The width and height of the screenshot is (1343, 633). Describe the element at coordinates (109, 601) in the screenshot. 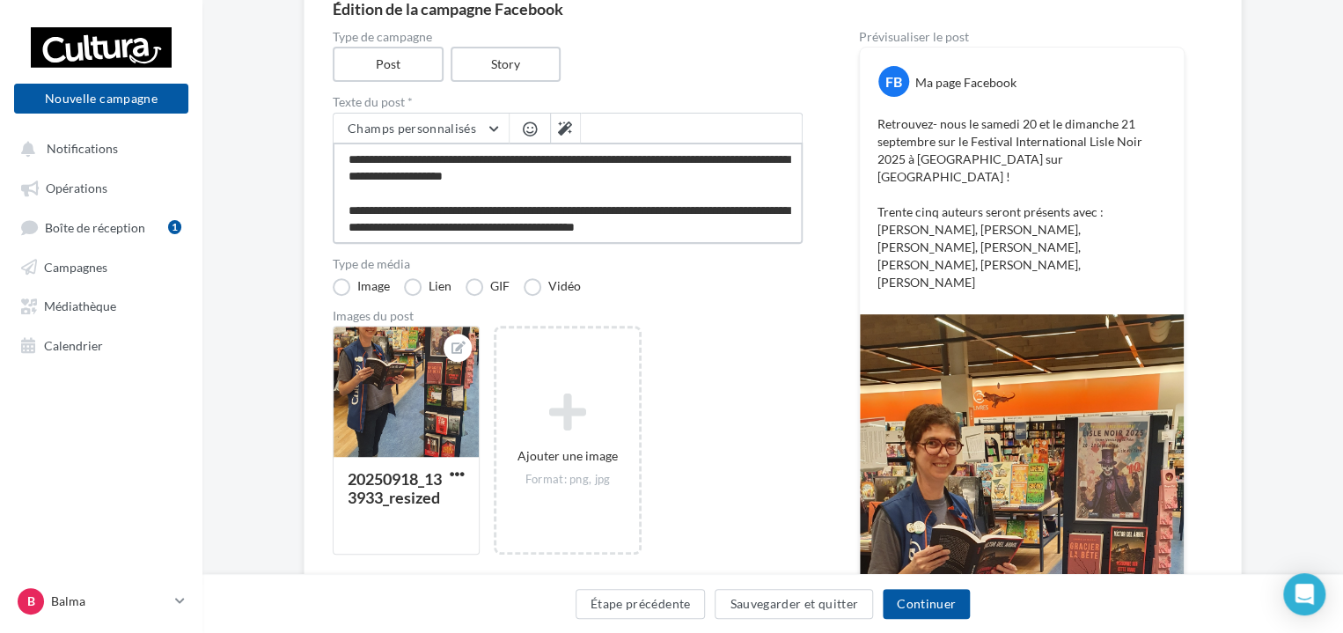

I see `p: Balma` at that location.